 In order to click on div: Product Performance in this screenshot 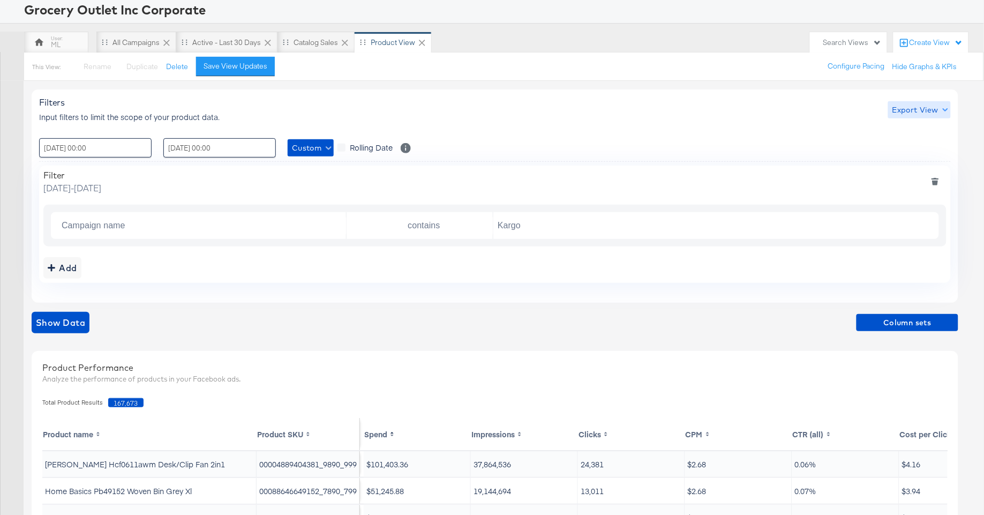, I will do `click(495, 368)`.